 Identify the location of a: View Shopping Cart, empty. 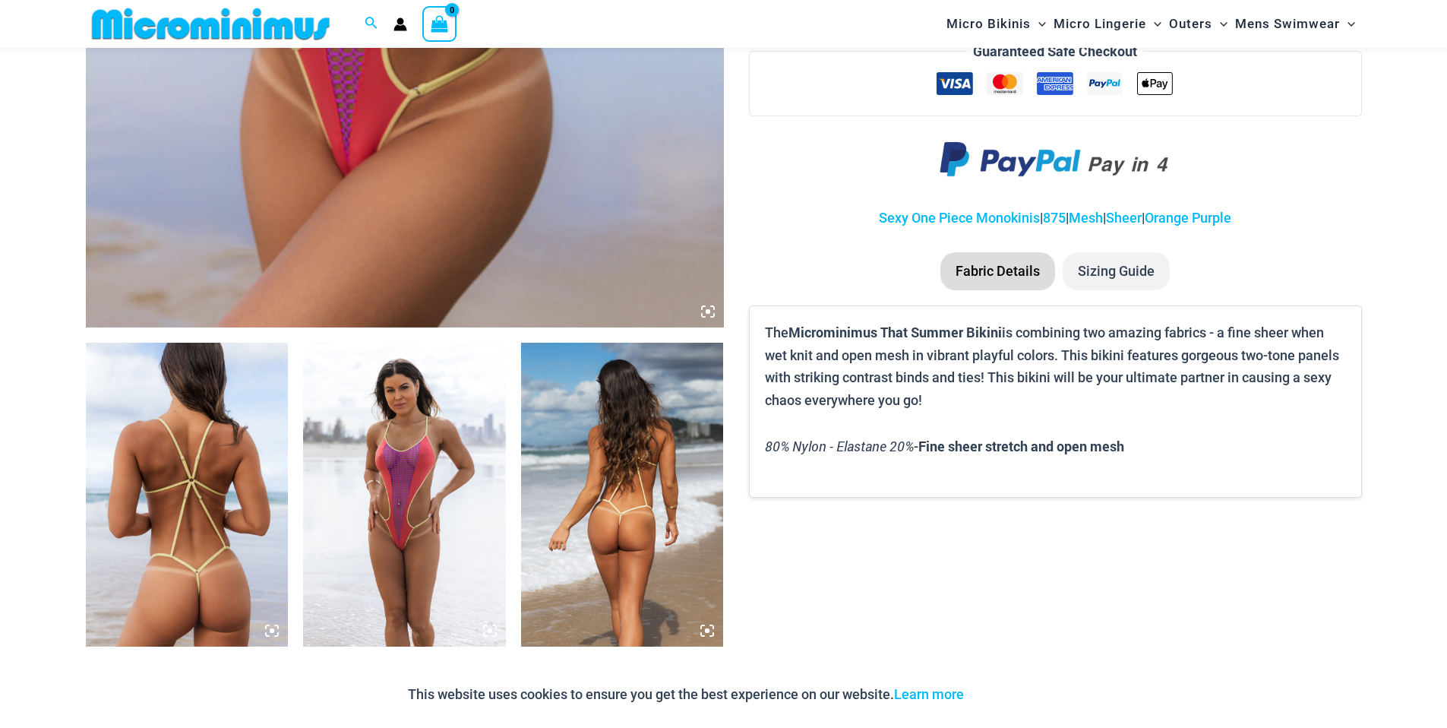
(440, 24).